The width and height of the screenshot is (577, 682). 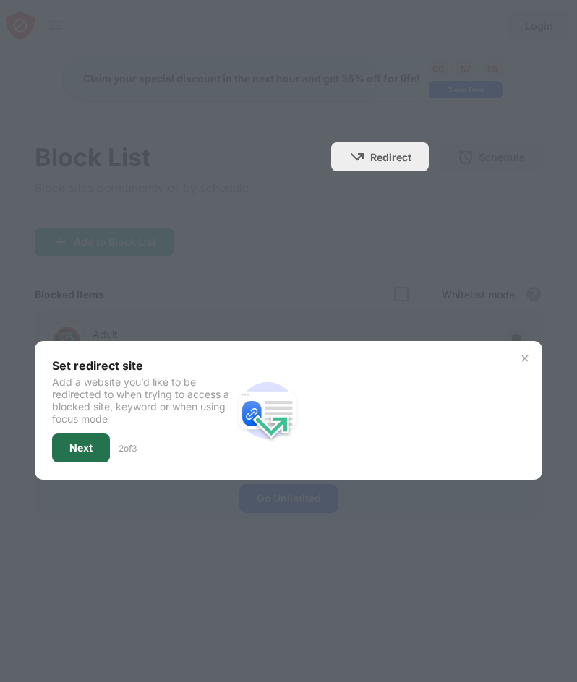 I want to click on div: Next, so click(x=81, y=448).